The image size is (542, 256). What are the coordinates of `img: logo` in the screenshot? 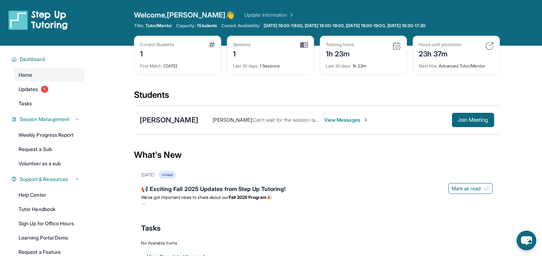 It's located at (38, 20).